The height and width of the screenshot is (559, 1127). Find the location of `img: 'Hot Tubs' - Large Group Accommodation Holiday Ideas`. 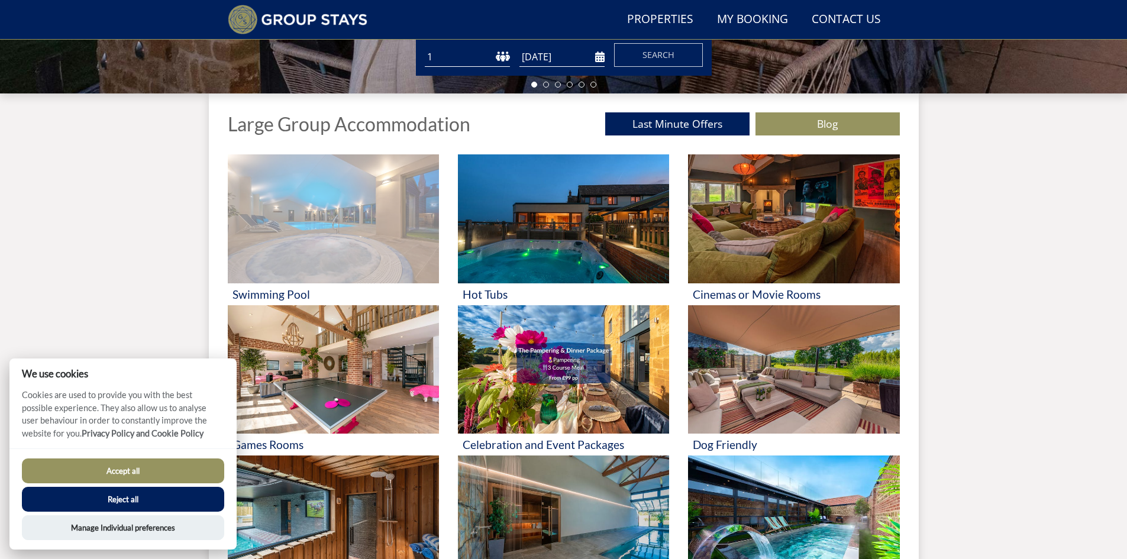

img: 'Hot Tubs' - Large Group Accommodation Holiday Ideas is located at coordinates (563, 219).